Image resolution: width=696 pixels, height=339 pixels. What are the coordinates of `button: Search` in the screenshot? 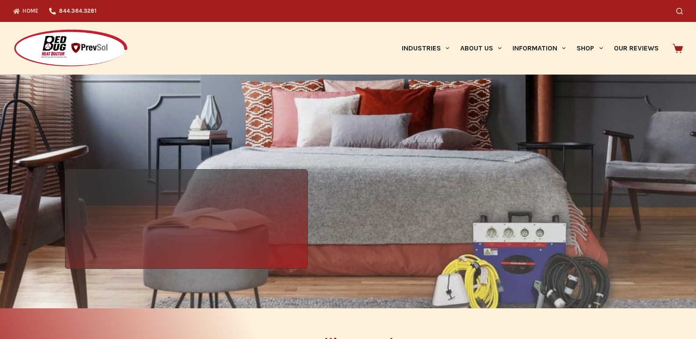 It's located at (679, 11).